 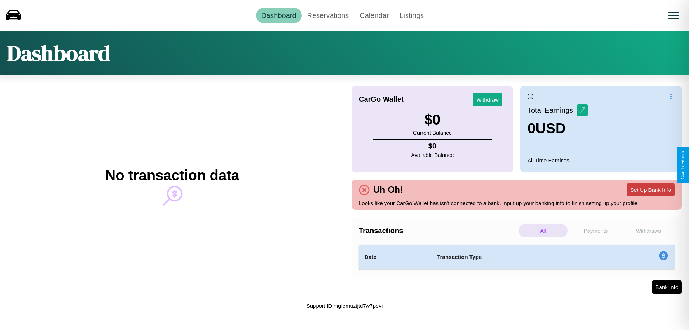 I want to click on button: Bank Info, so click(x=667, y=287).